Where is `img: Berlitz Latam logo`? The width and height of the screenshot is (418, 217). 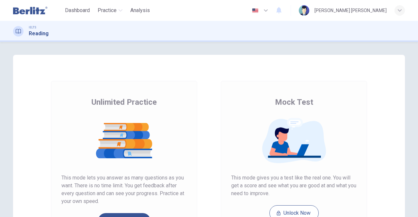
img: Berlitz Latam logo is located at coordinates (30, 10).